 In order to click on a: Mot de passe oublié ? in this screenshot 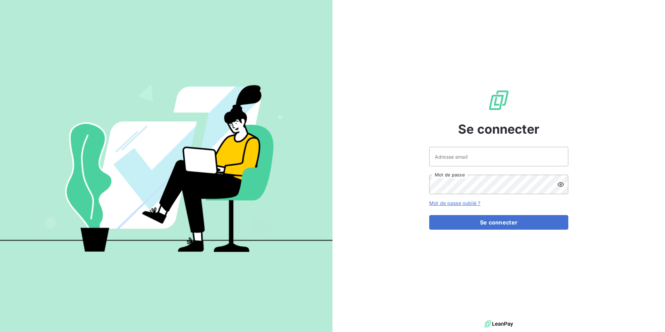, I will do `click(455, 203)`.